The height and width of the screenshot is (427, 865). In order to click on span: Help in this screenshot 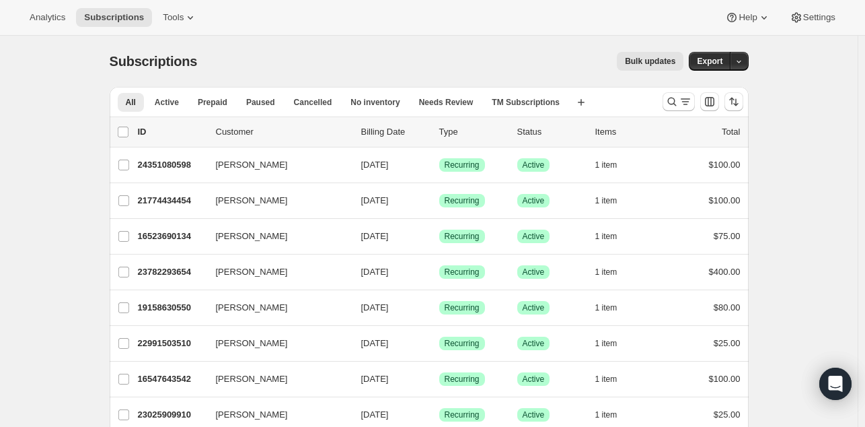, I will do `click(747, 17)`.